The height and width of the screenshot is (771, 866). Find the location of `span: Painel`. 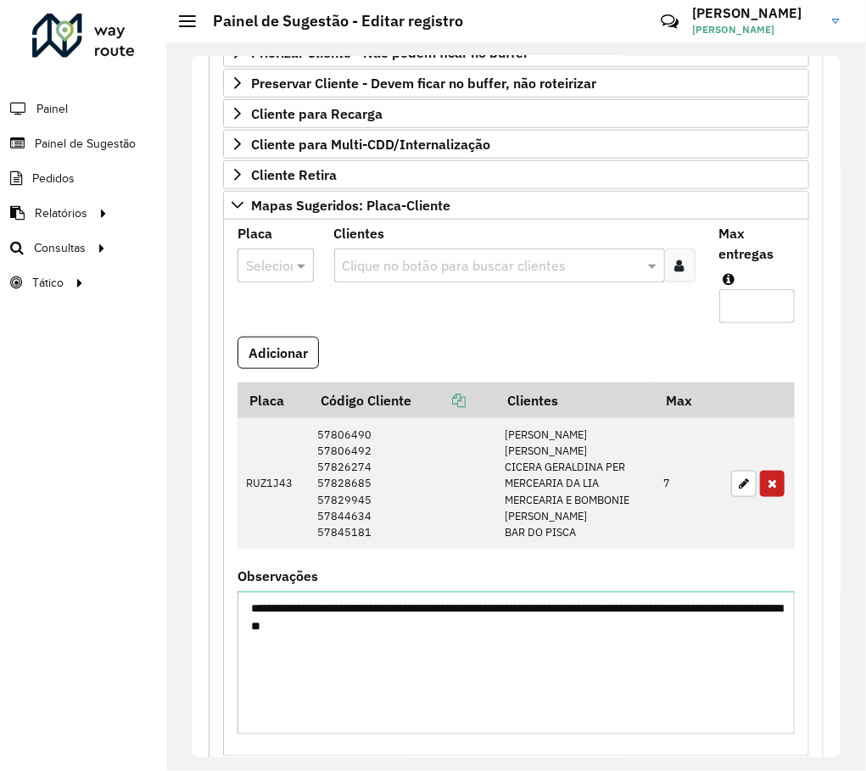

span: Painel is located at coordinates (52, 109).